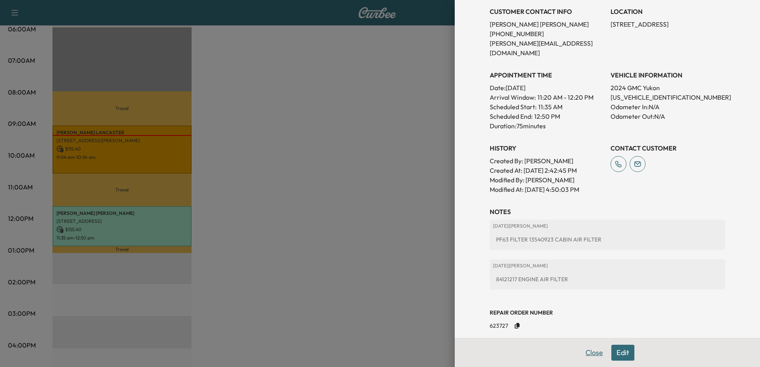 Image resolution: width=760 pixels, height=367 pixels. Describe the element at coordinates (668, 116) in the screenshot. I see `p: Odometer Out: N/A` at that location.